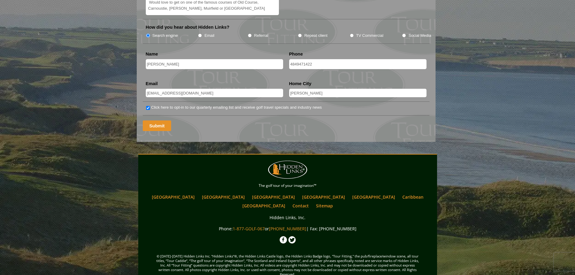  Describe the element at coordinates (249, 229) in the screenshot. I see `a: 1-877-GOLF-067` at that location.